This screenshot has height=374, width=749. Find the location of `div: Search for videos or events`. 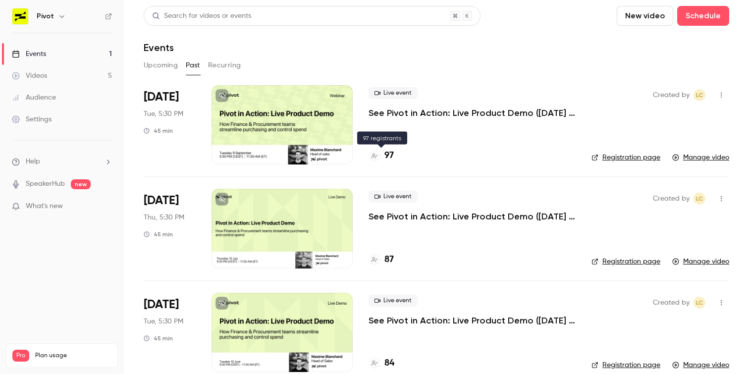

div: Search for videos or events is located at coordinates (201, 16).